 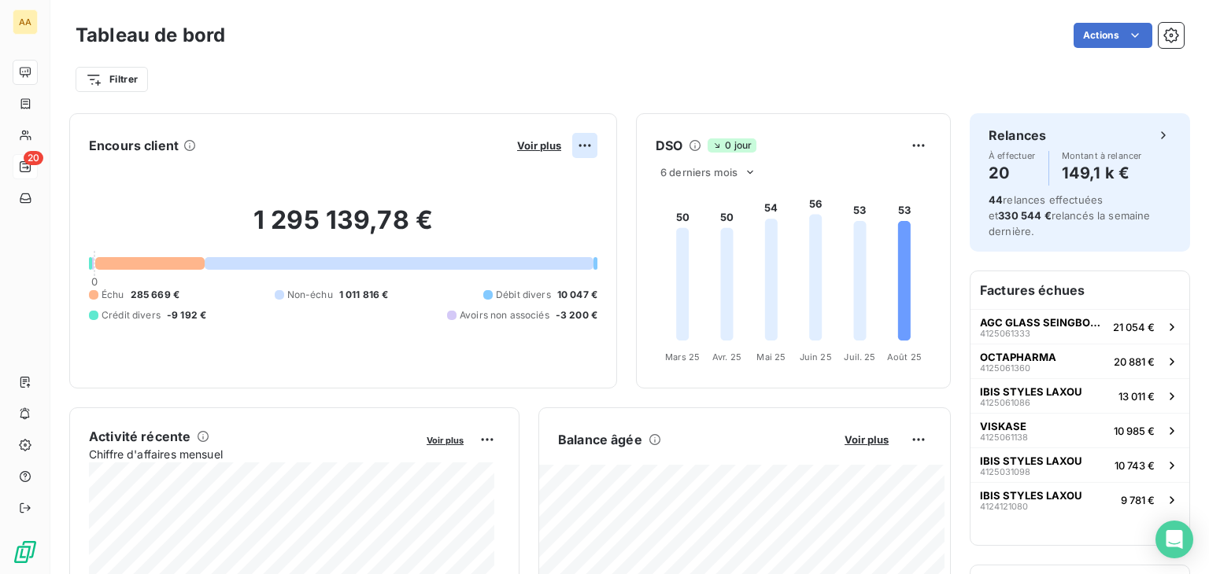 What do you see at coordinates (1174, 540) in the screenshot?
I see `div: Open Intercom Messenger` at bounding box center [1174, 540].